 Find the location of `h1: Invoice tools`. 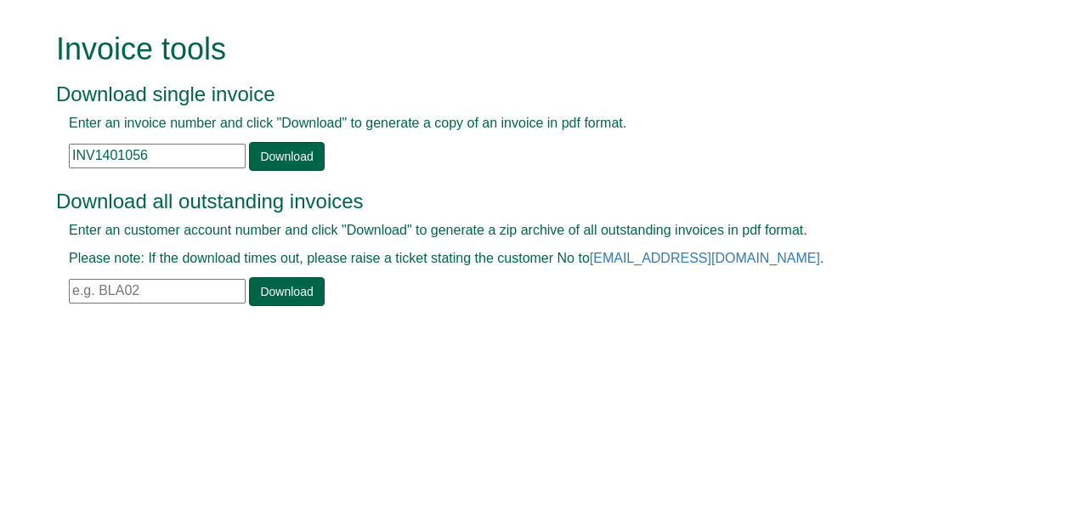

h1: Invoice tools is located at coordinates (521, 49).